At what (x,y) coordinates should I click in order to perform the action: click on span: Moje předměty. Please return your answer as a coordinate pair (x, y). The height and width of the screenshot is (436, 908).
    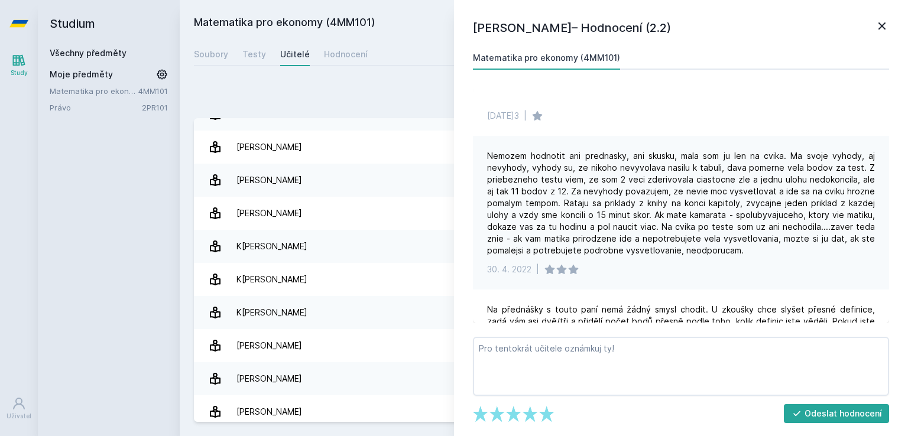
    Looking at the image, I should click on (81, 74).